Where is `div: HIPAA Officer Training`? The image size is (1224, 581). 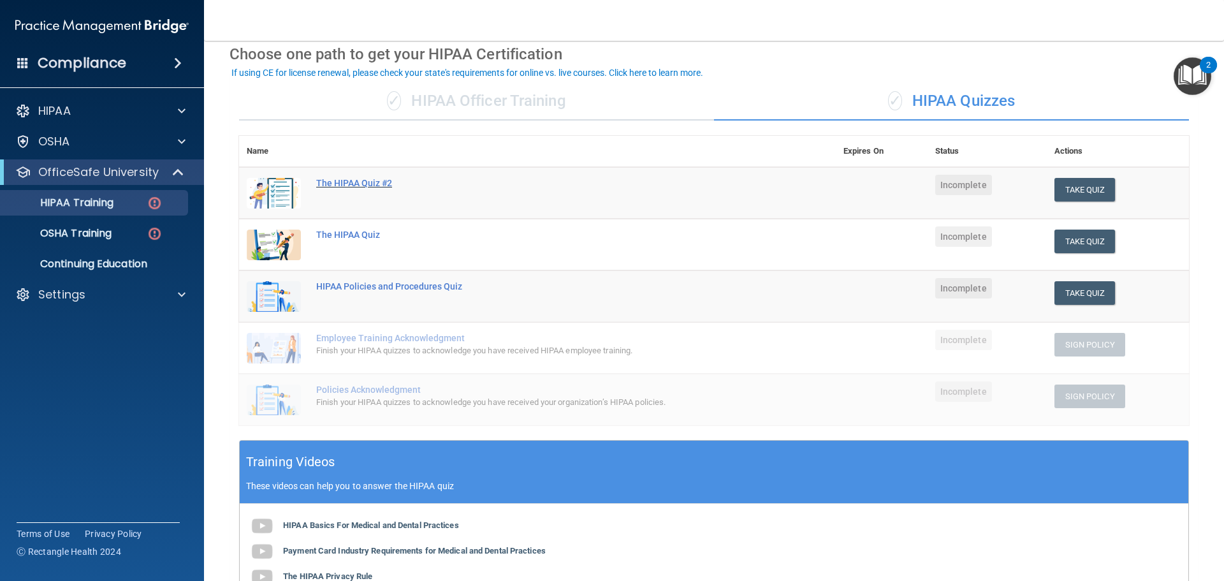 div: HIPAA Officer Training is located at coordinates (476, 101).